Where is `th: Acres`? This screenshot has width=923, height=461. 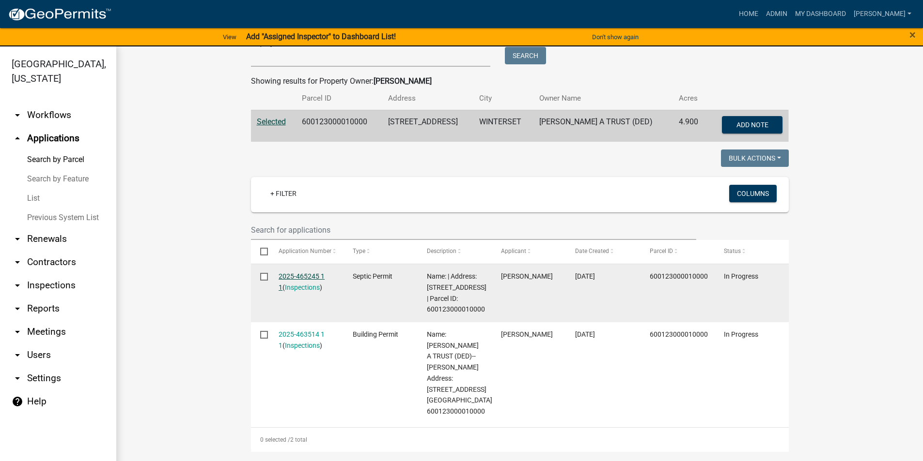 th: Acres is located at coordinates (690, 98).